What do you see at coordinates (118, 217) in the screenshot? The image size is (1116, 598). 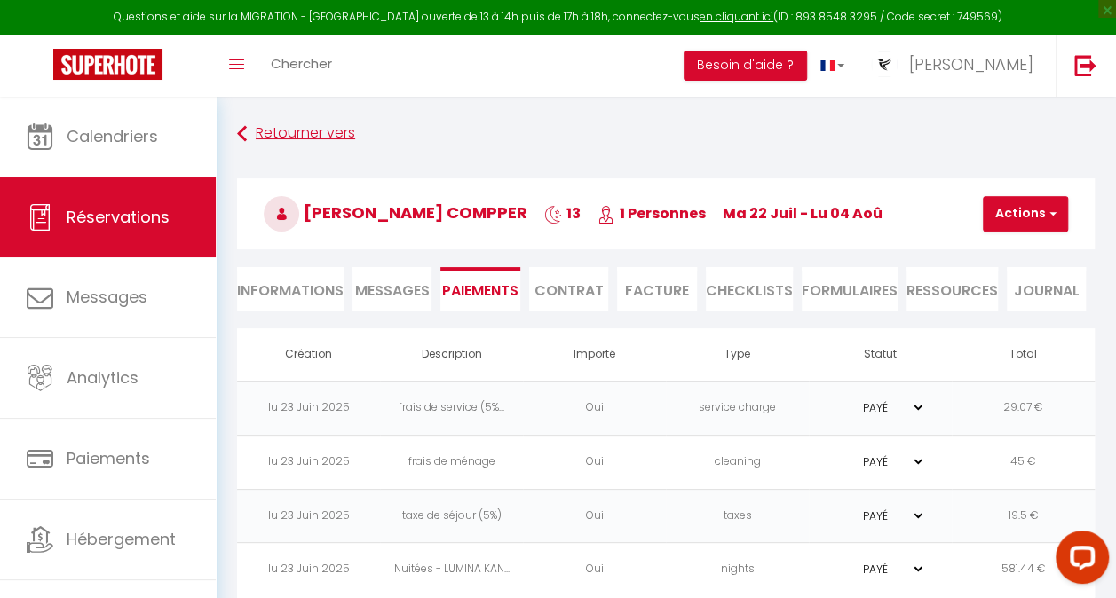 I see `span: Réservations` at bounding box center [118, 217].